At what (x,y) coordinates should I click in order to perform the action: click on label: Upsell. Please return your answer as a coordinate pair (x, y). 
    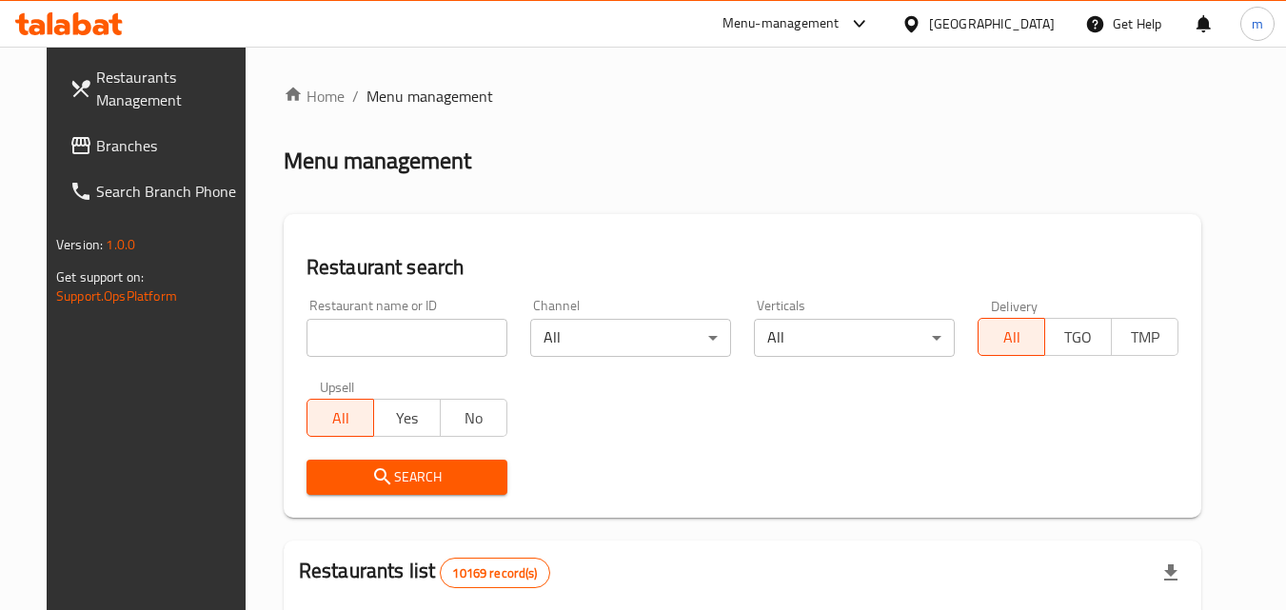
    Looking at the image, I should click on (337, 386).